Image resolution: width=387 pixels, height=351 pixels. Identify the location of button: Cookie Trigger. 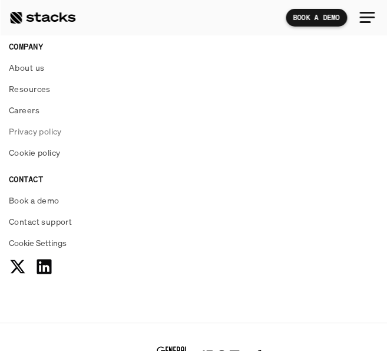
(38, 242).